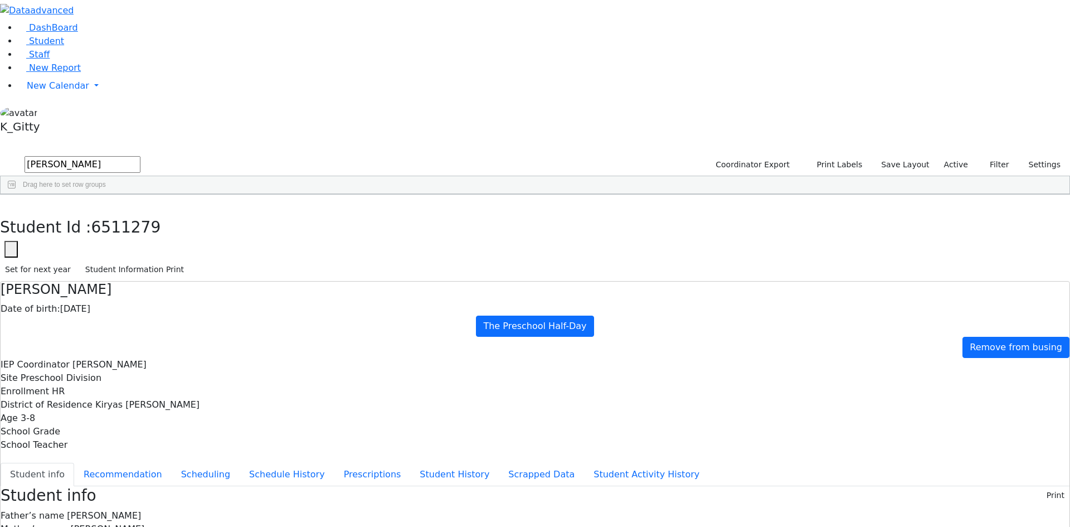 The height and width of the screenshot is (527, 1070). I want to click on span: Student, so click(46, 41).